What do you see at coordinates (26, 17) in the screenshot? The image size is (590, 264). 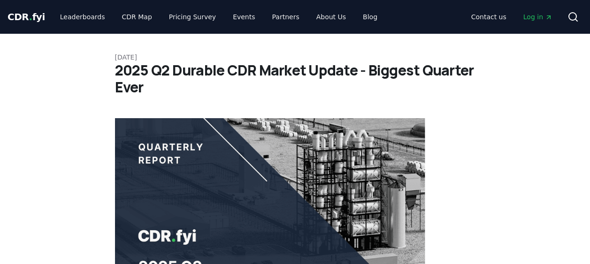 I see `a: CDR.fyi` at bounding box center [26, 17].